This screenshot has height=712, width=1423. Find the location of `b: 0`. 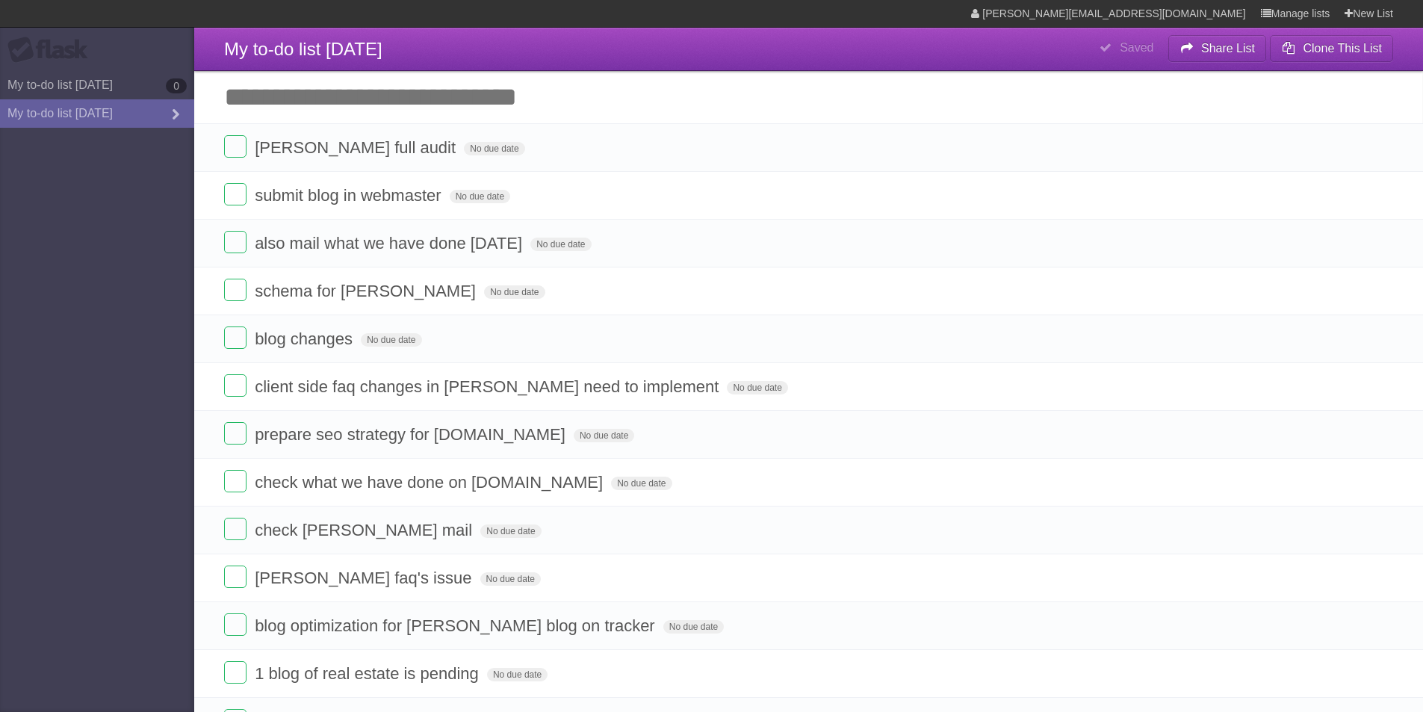

b: 0 is located at coordinates (176, 86).